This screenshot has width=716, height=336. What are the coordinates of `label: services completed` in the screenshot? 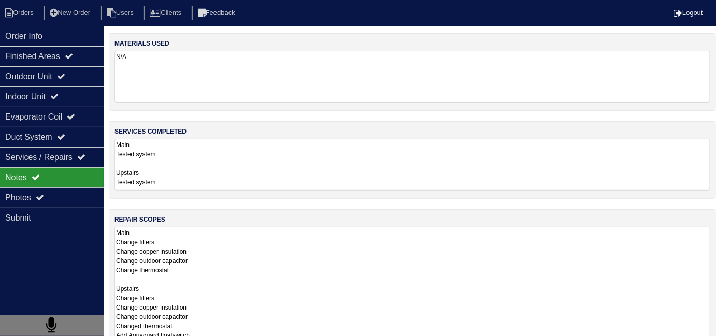 It's located at (150, 132).